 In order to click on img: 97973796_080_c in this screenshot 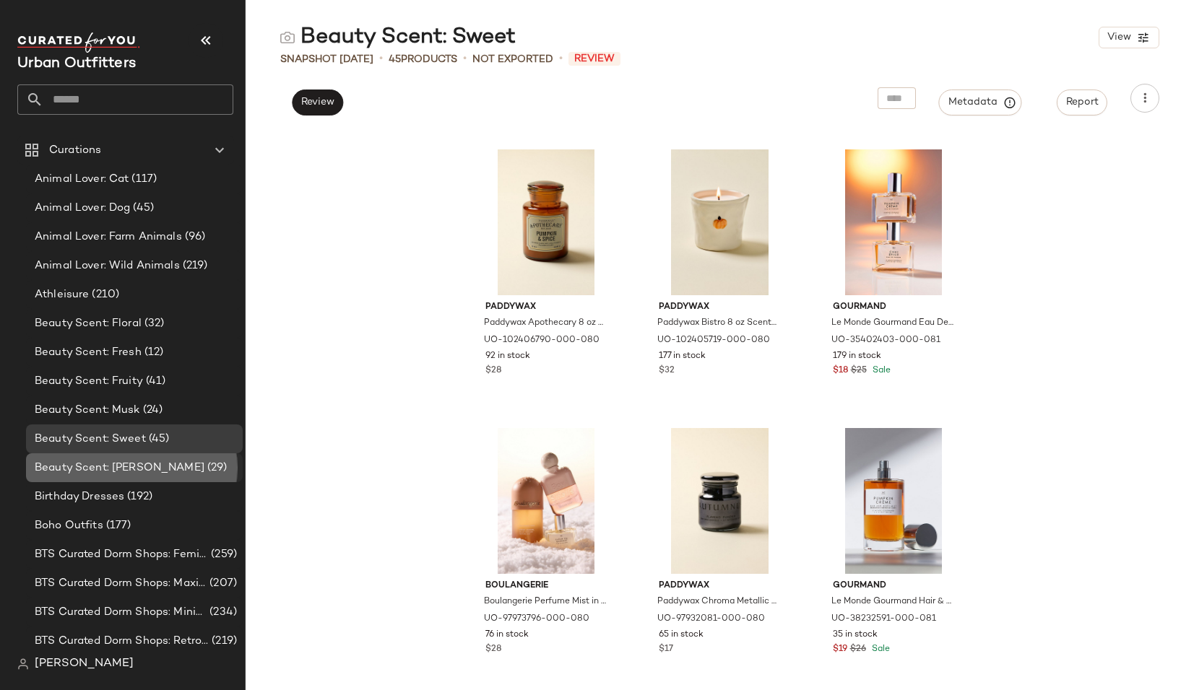, I will do `click(546, 501)`.